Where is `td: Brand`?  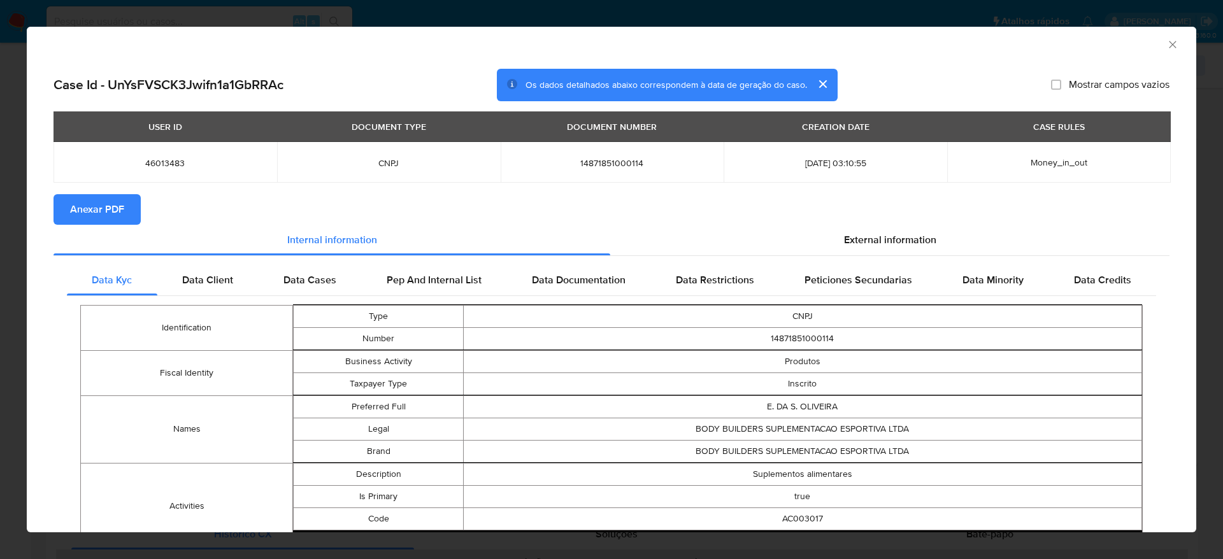
td: Brand is located at coordinates (378, 451).